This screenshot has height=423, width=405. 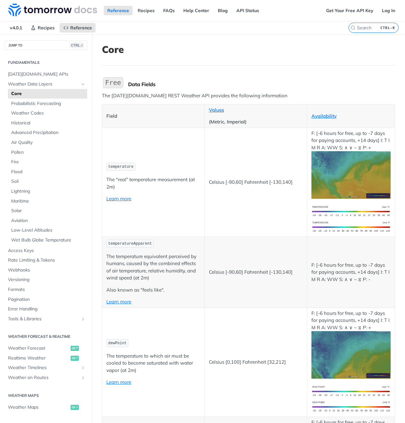 What do you see at coordinates (38, 359) in the screenshot?
I see `span: Realtime Weather` at bounding box center [38, 359].